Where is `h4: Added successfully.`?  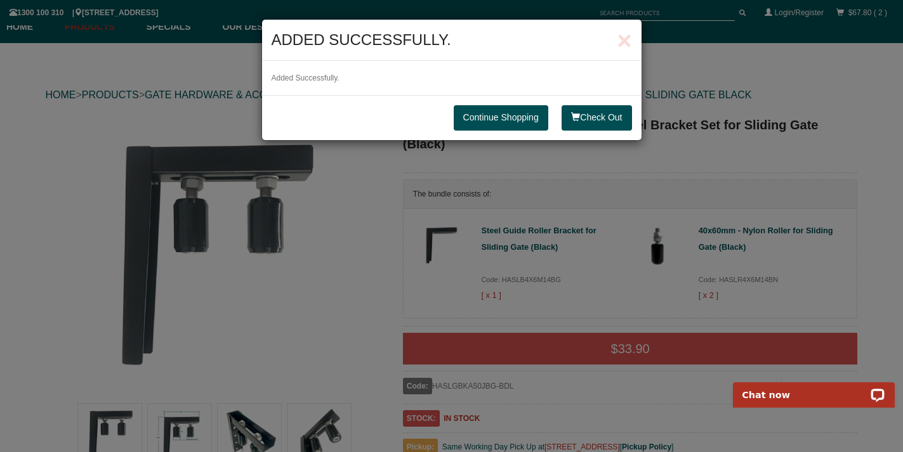
h4: Added successfully. is located at coordinates (452, 40).